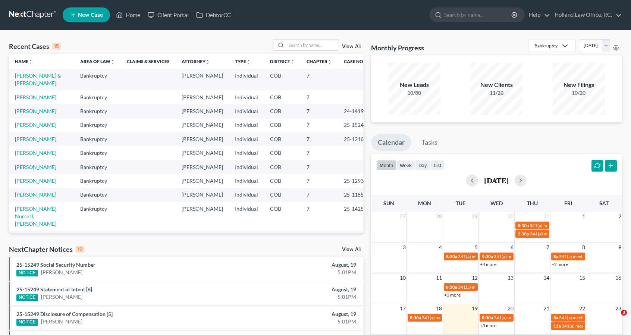 This screenshot has width=631, height=335. Describe the element at coordinates (406, 165) in the screenshot. I see `button: week` at that location.